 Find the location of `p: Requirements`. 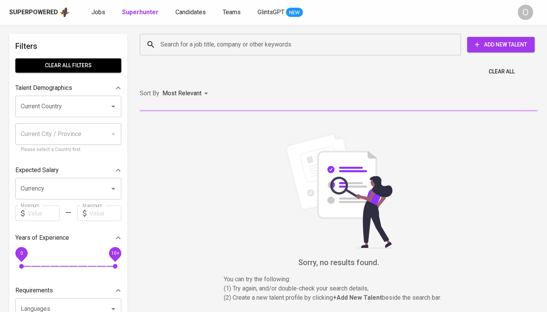

p: Requirements is located at coordinates (34, 290).